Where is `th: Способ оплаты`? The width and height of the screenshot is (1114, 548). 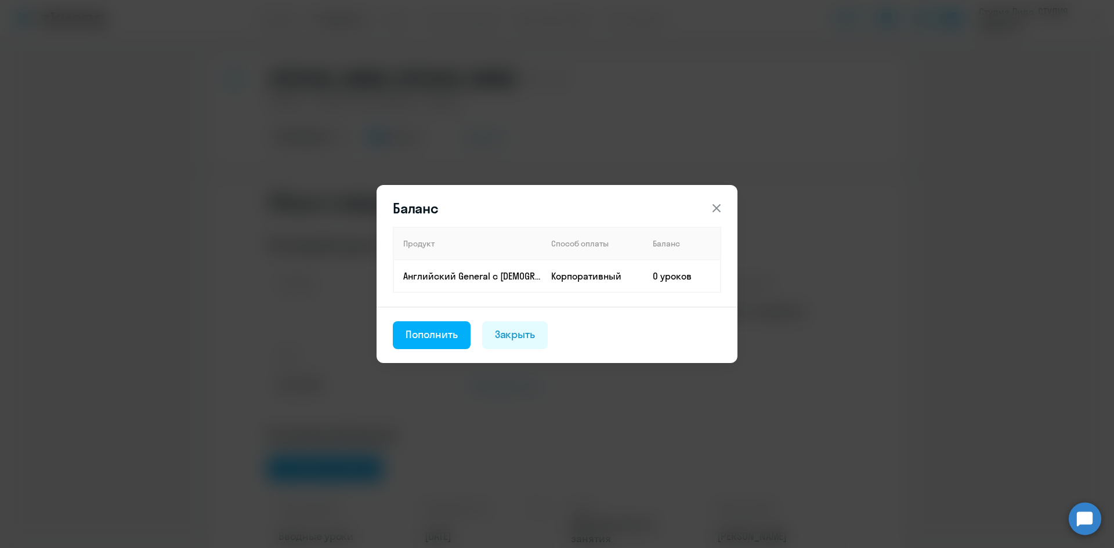
th: Способ оплаты is located at coordinates (592, 244).